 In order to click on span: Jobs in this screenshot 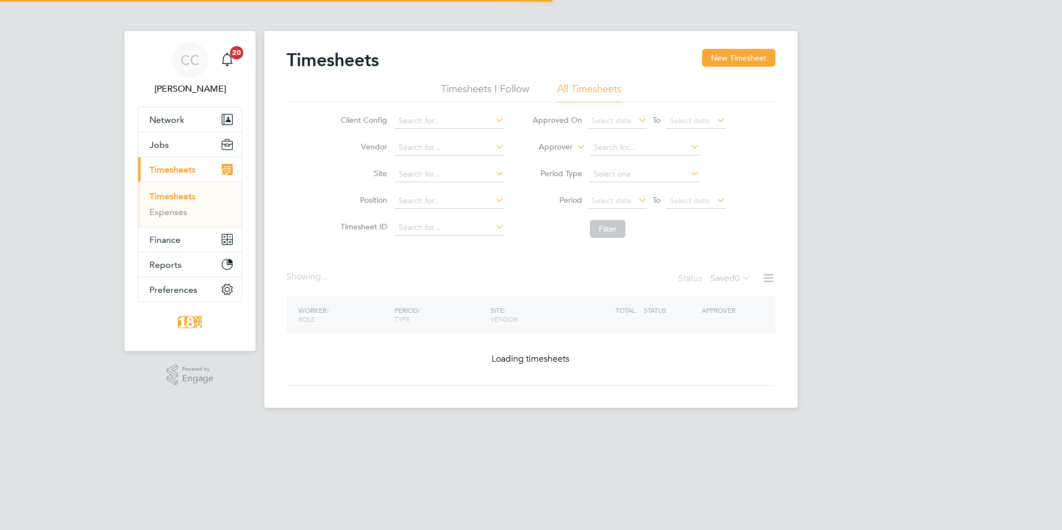, I will do `click(159, 144)`.